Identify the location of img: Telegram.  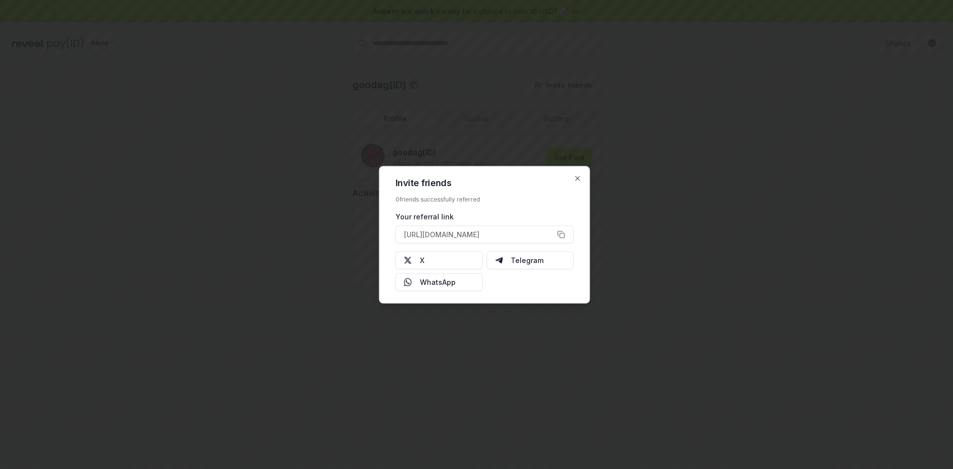
(499, 260).